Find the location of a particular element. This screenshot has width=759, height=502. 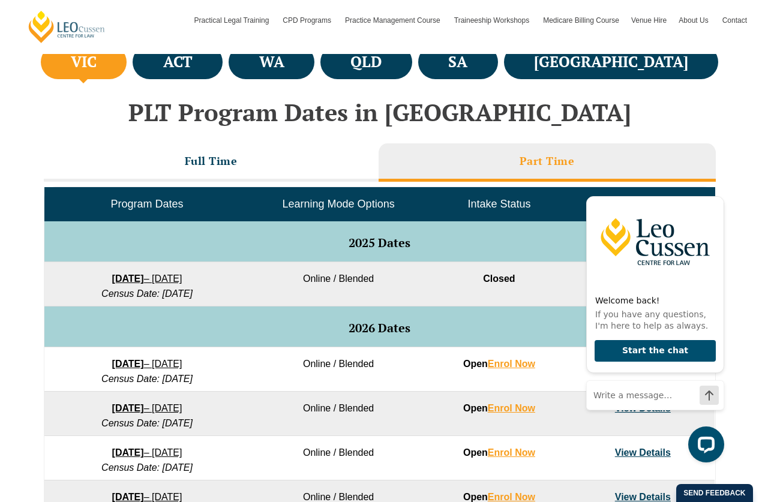

button: Send a message is located at coordinates (133, 222).